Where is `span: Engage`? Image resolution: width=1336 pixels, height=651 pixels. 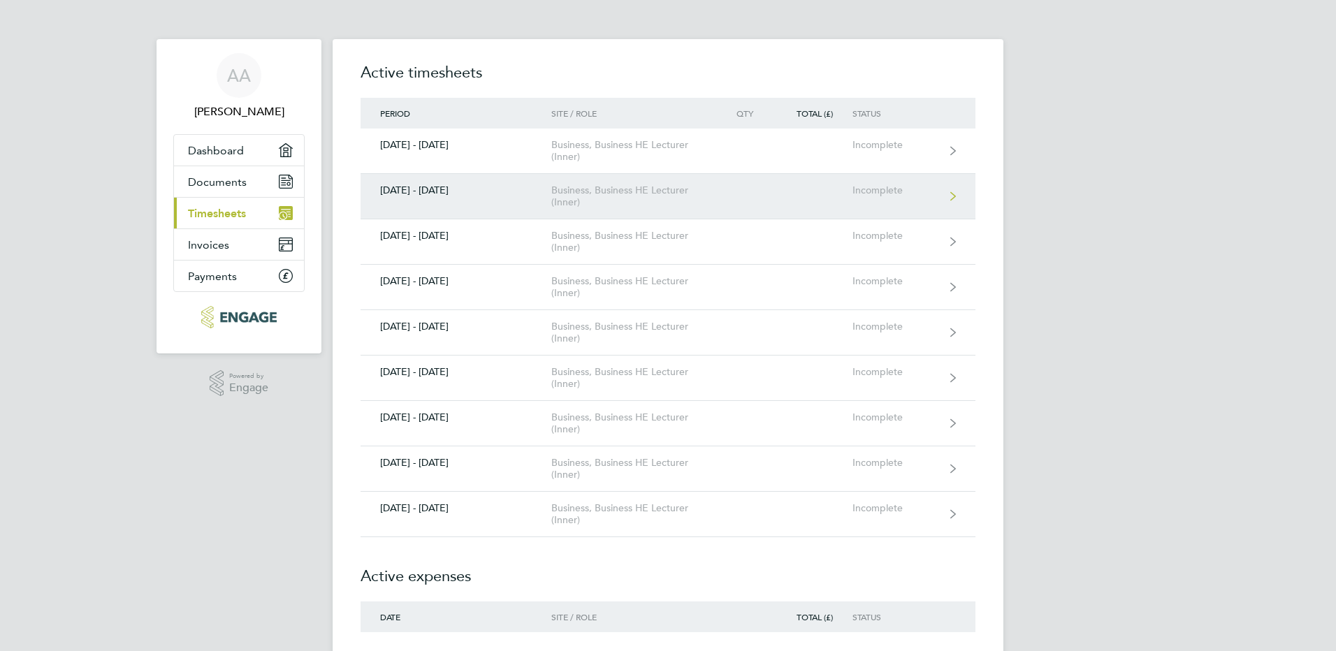 span: Engage is located at coordinates (249, 388).